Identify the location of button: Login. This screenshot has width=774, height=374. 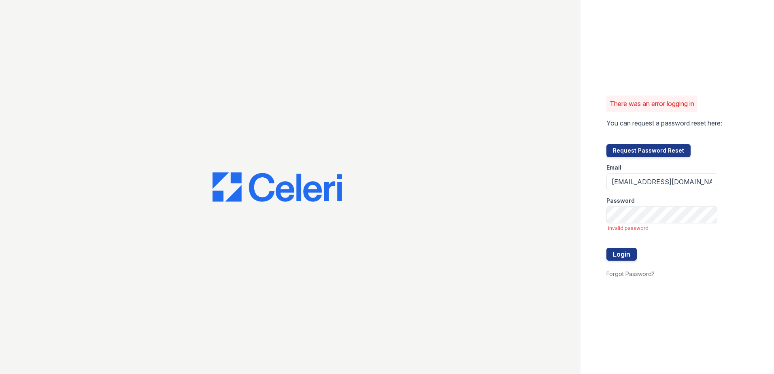
(622, 254).